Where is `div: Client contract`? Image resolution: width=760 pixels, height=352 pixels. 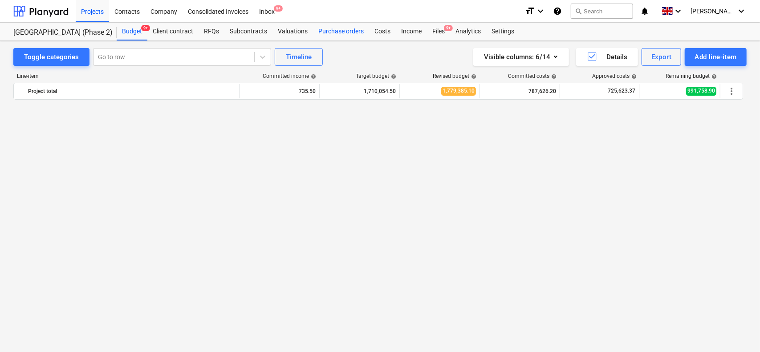 div: Client contract is located at coordinates (173, 32).